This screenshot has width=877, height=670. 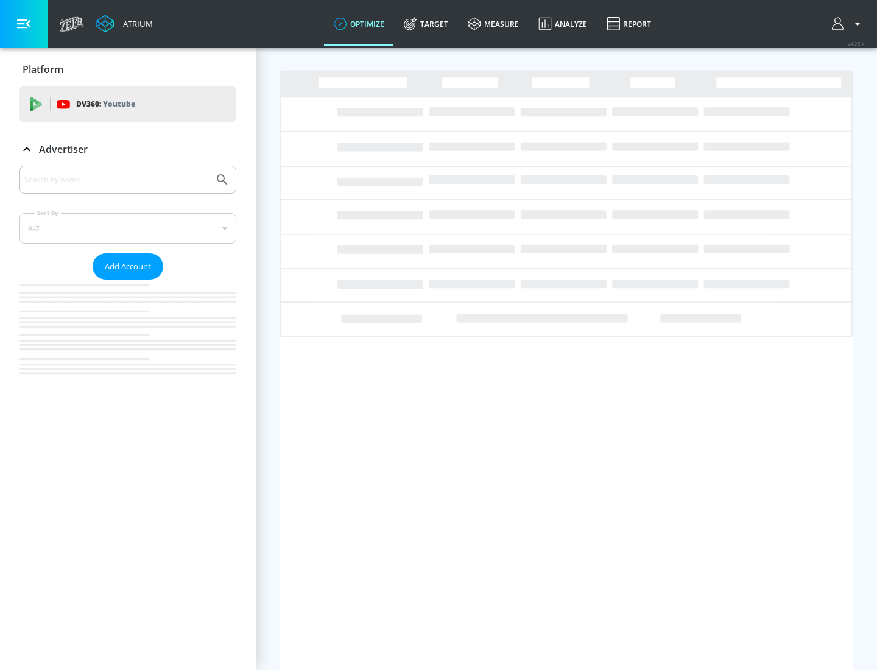 I want to click on label: Sort By, so click(x=47, y=212).